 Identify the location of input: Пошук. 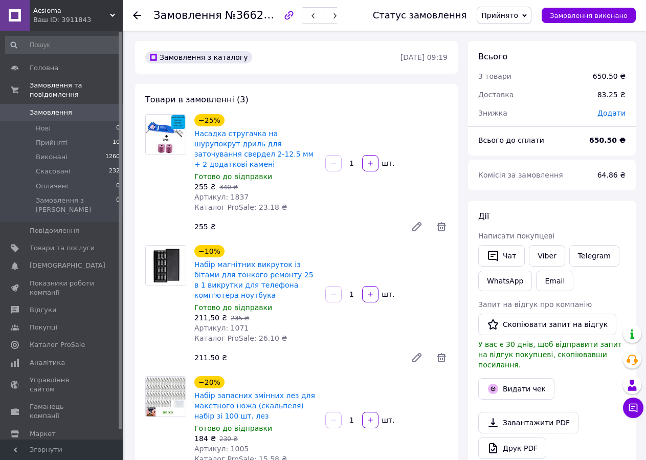
(63, 45).